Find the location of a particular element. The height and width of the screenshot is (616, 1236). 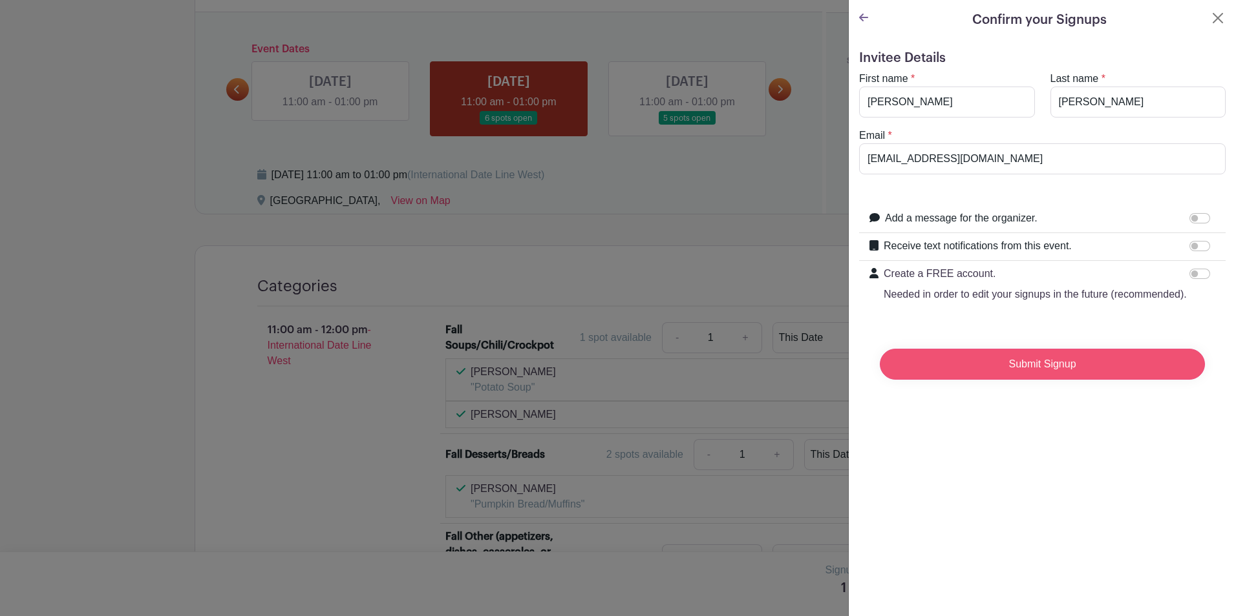

button: Close is located at coordinates (1217, 18).